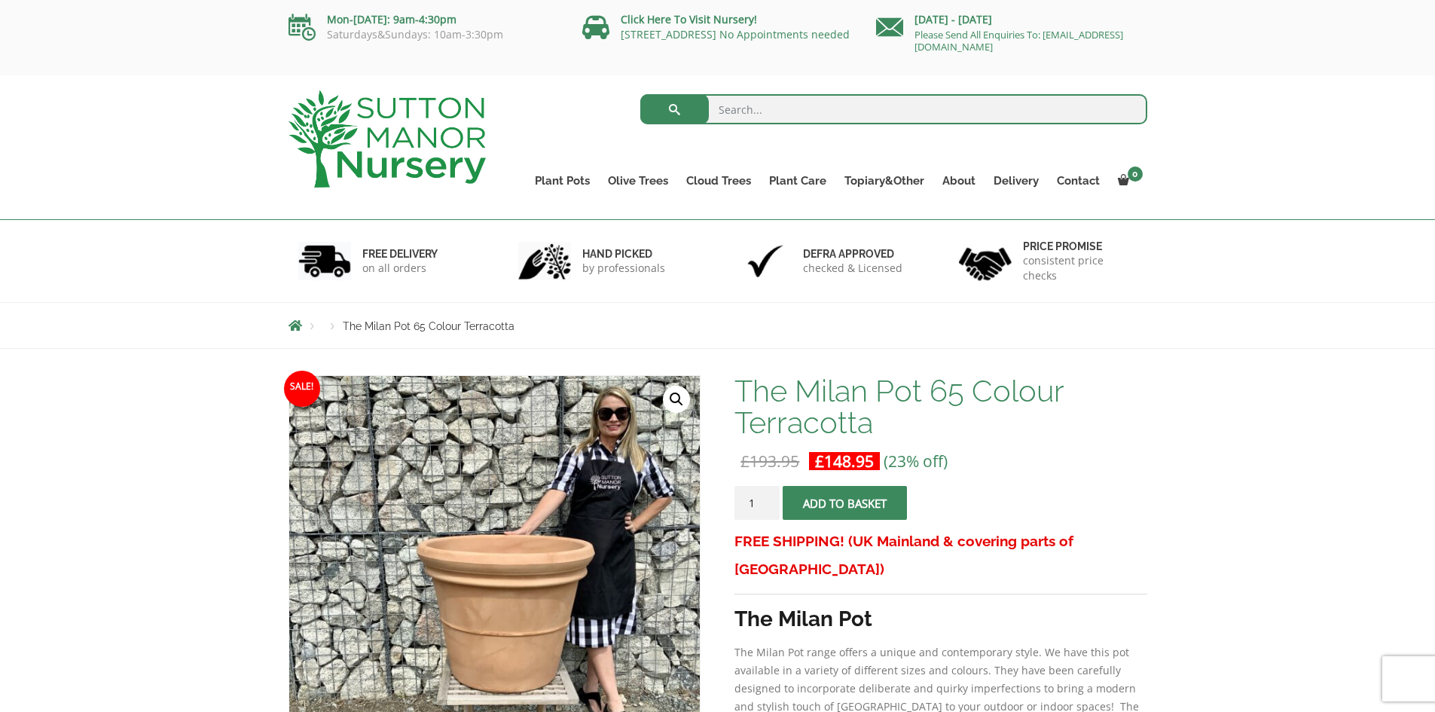 This screenshot has height=712, width=1435. I want to click on a: Cloud Trees, so click(719, 181).